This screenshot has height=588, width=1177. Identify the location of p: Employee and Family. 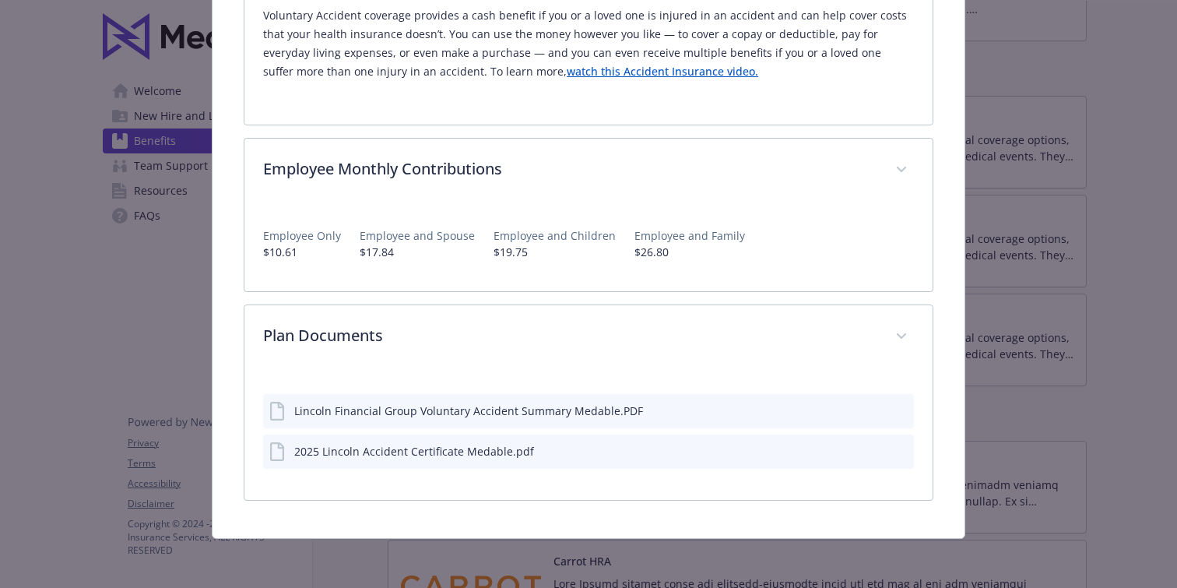
(690, 235).